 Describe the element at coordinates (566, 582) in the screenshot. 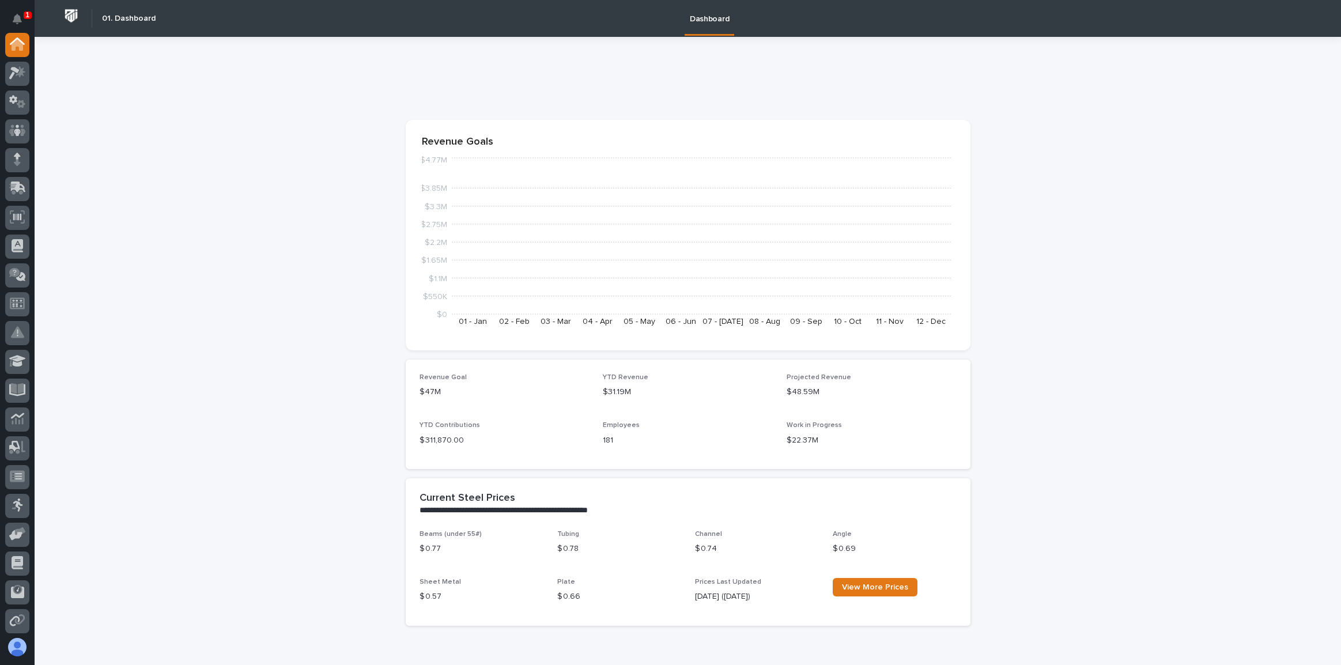

I see `span: Plate` at that location.